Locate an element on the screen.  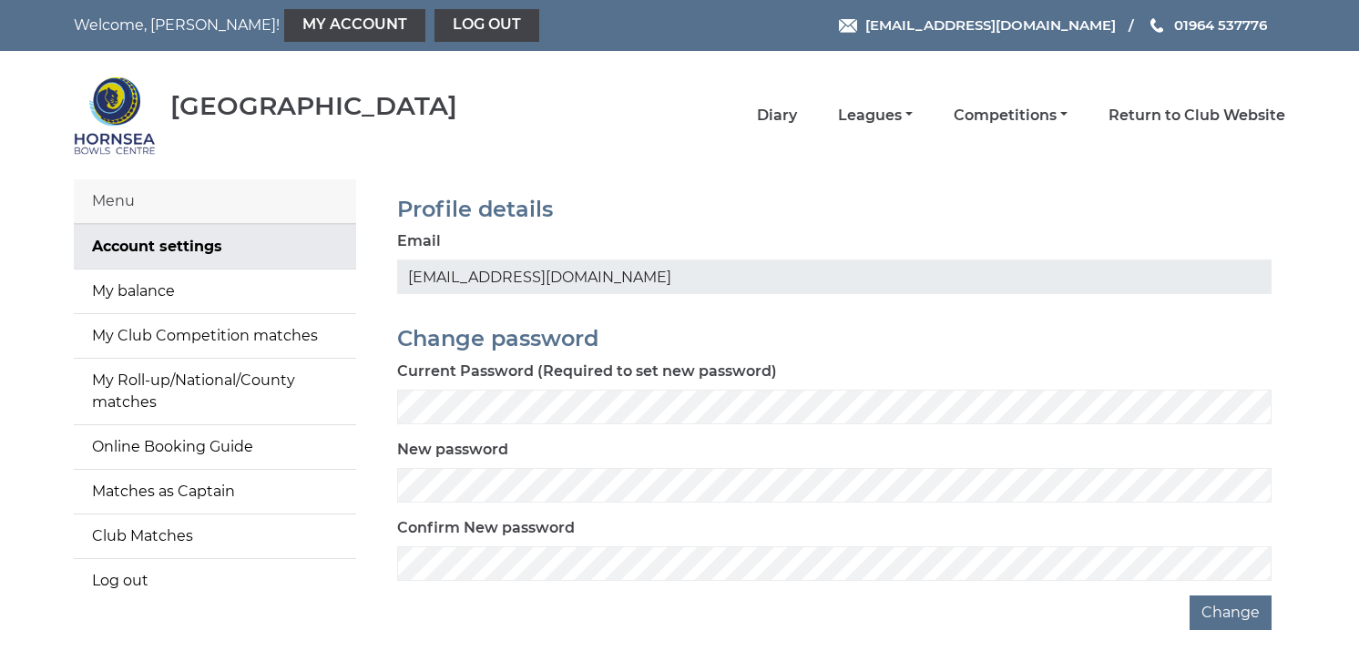
a: My Roll-up/National/County matches is located at coordinates (215, 392).